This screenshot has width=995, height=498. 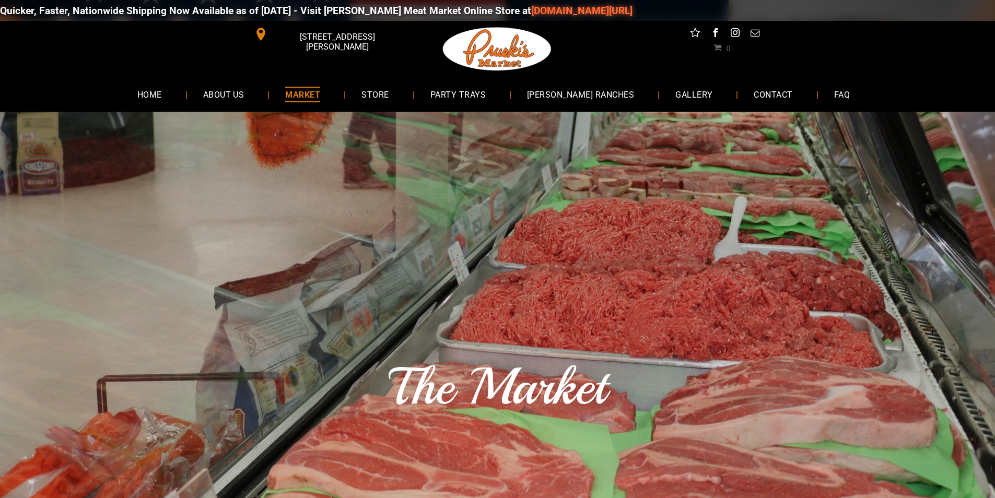 What do you see at coordinates (693, 94) in the screenshot?
I see `a: GALLERY` at bounding box center [693, 94].